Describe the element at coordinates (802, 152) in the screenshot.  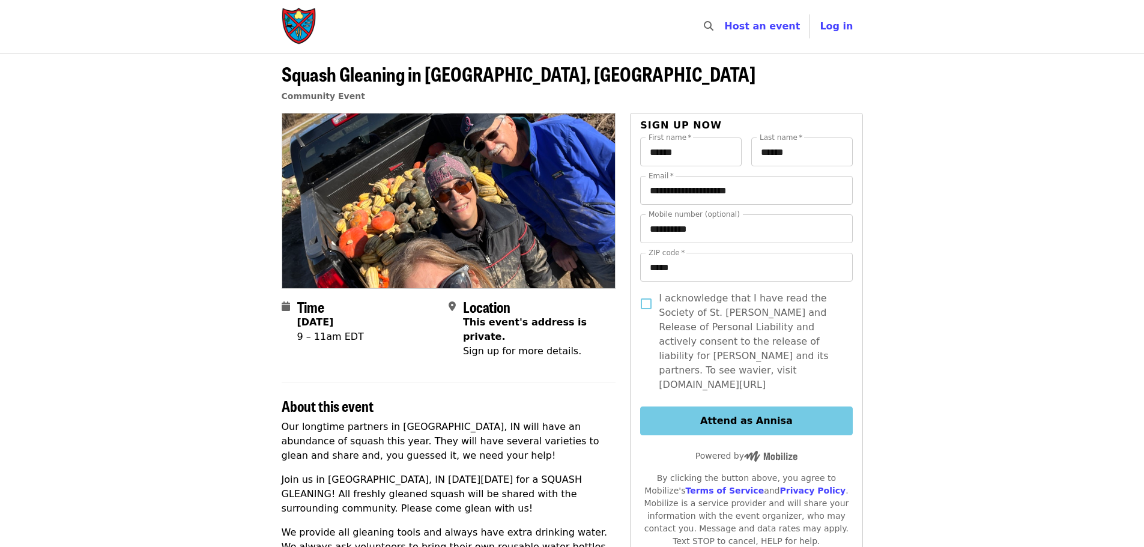
I see `input: Last name` at that location.